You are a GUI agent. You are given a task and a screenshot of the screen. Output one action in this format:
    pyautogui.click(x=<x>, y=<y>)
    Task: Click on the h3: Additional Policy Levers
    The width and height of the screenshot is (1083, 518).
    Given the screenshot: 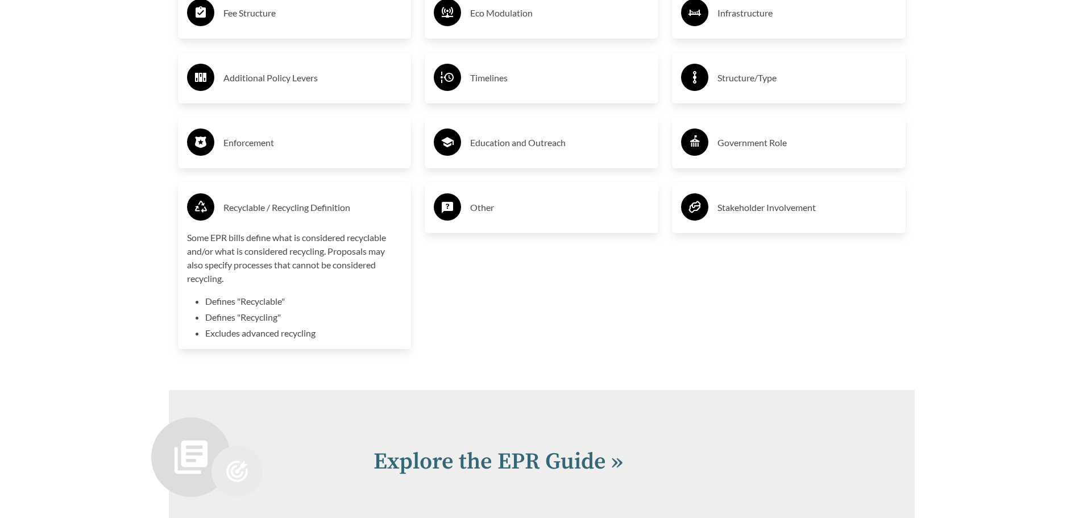 What is the action you would take?
    pyautogui.click(x=313, y=78)
    